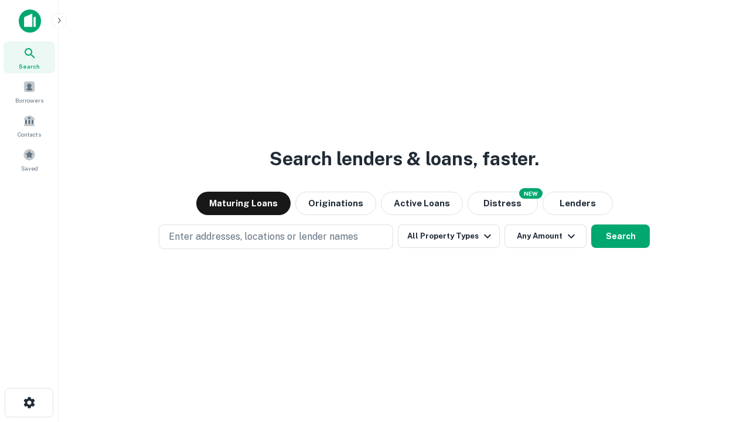  What do you see at coordinates (29, 159) in the screenshot?
I see `div: Saved` at bounding box center [29, 159].